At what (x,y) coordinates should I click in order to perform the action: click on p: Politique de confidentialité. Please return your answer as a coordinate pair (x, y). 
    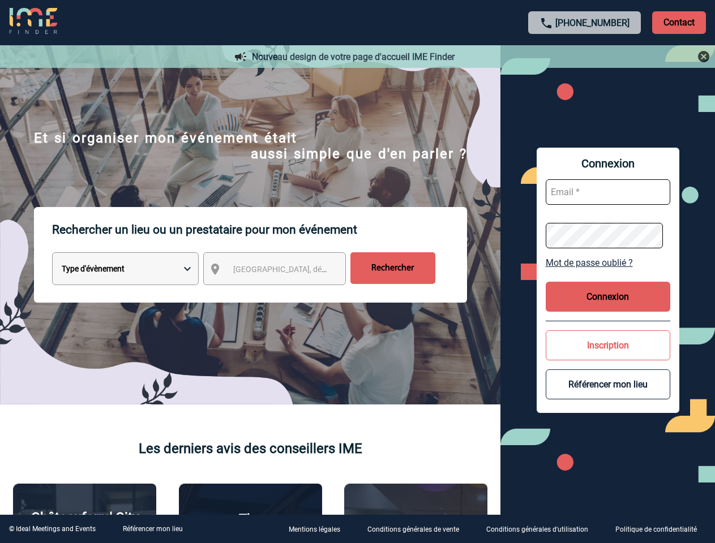
    Looking at the image, I should click on (656, 530).